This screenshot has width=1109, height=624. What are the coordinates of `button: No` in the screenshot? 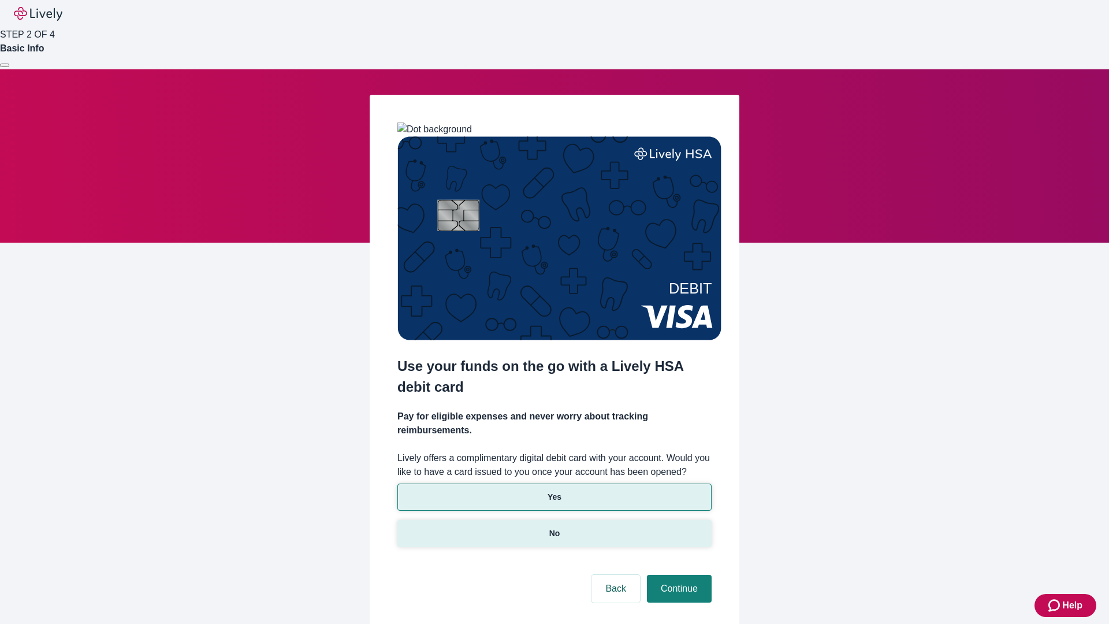 It's located at (555, 533).